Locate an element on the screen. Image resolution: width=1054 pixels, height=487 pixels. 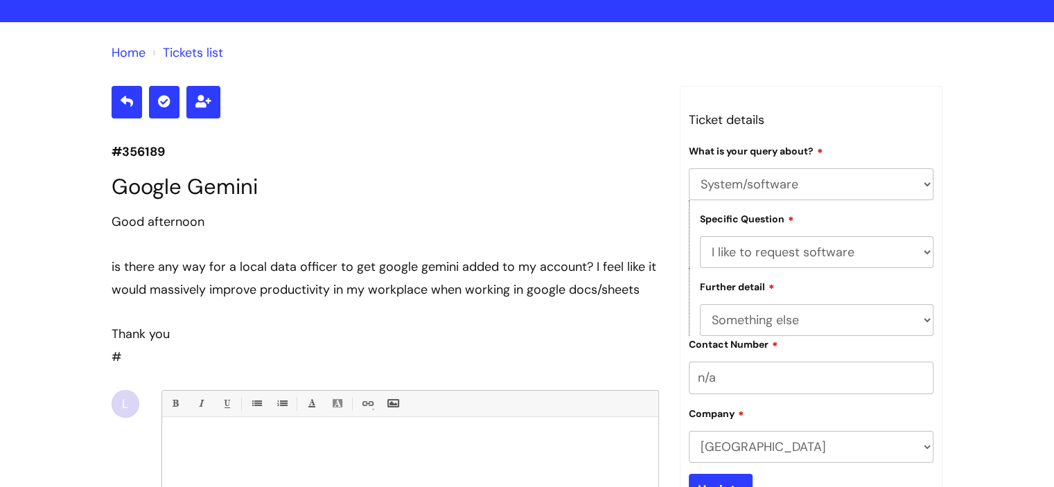
a: Back Color is located at coordinates (337, 403).